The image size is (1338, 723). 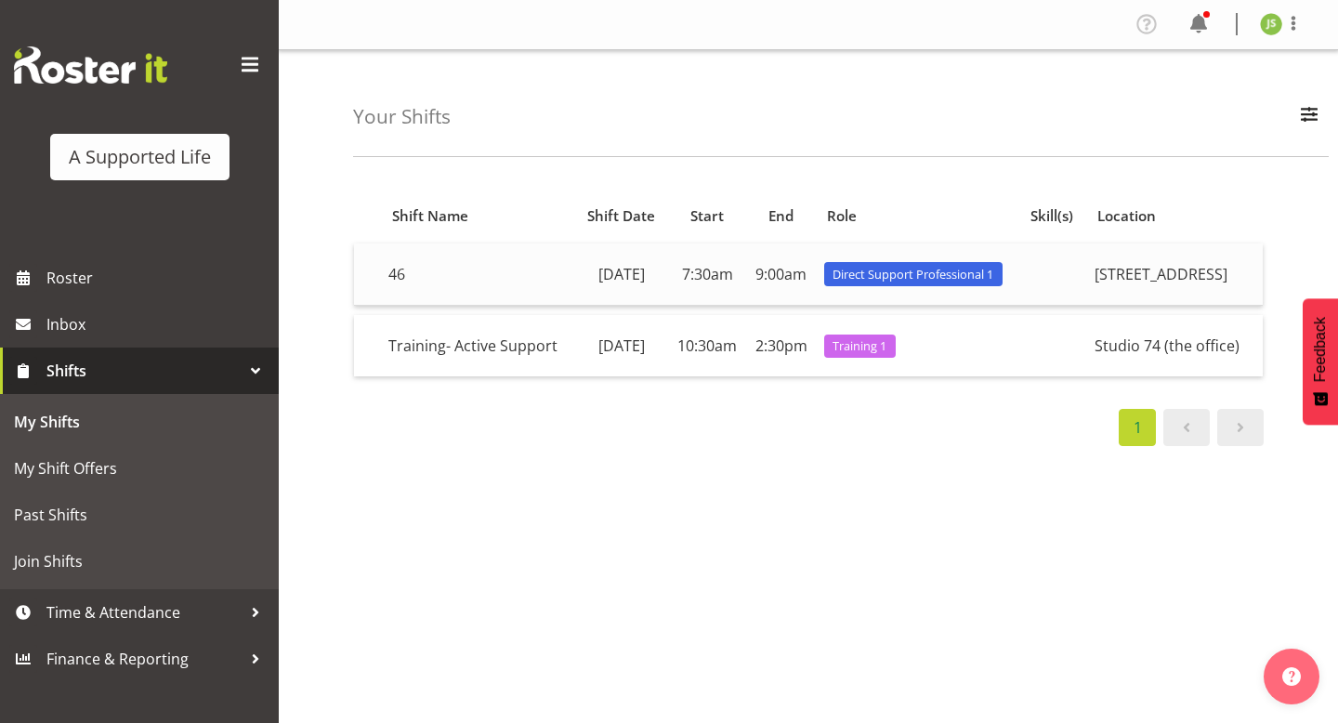 I want to click on span: My Shifts, so click(x=139, y=422).